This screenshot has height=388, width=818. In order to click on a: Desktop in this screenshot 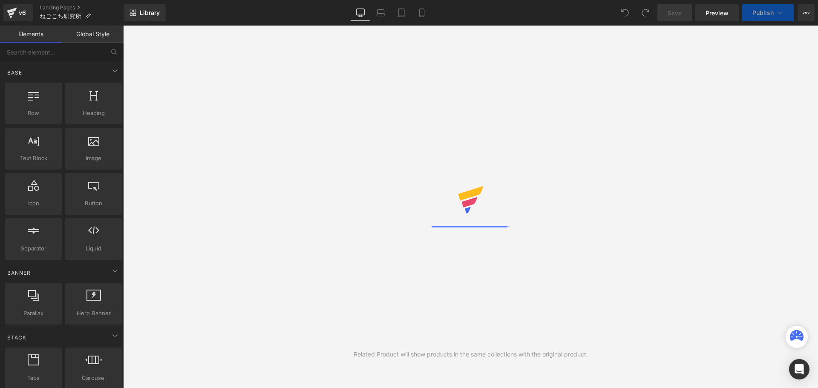, I will do `click(360, 13)`.